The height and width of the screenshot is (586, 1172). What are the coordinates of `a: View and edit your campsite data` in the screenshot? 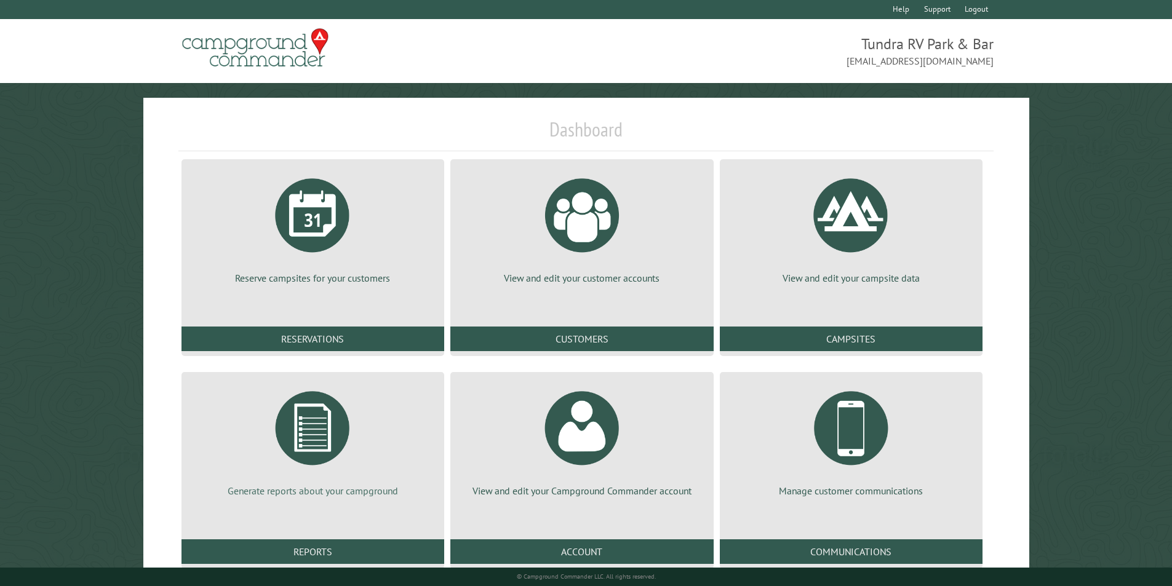 It's located at (851, 227).